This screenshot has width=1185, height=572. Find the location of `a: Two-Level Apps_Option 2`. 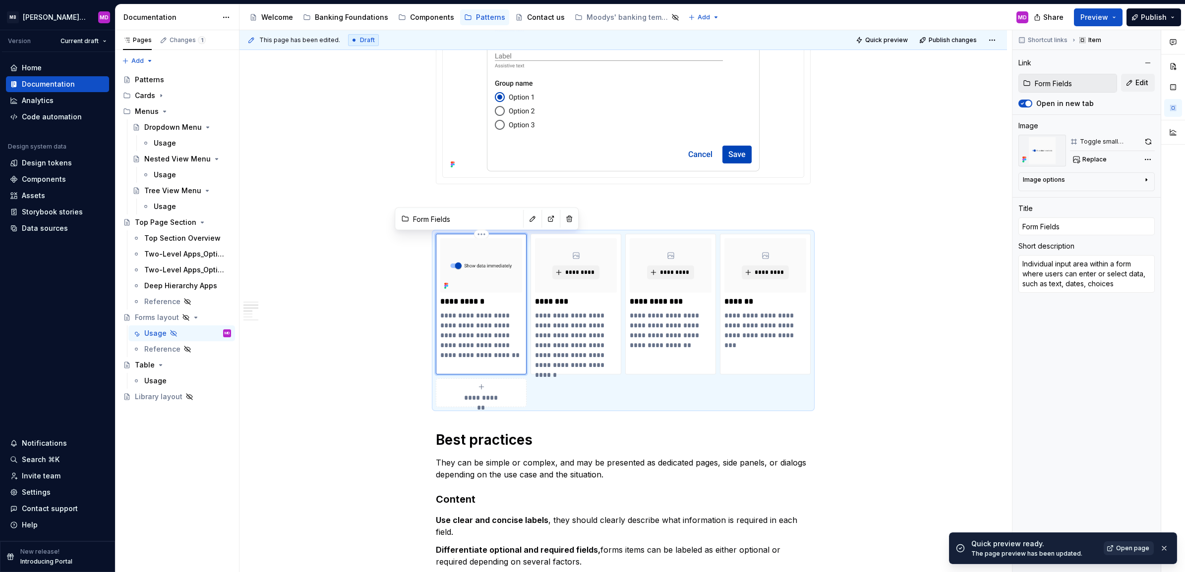

a: Two-Level Apps_Option 2 is located at coordinates (181, 270).